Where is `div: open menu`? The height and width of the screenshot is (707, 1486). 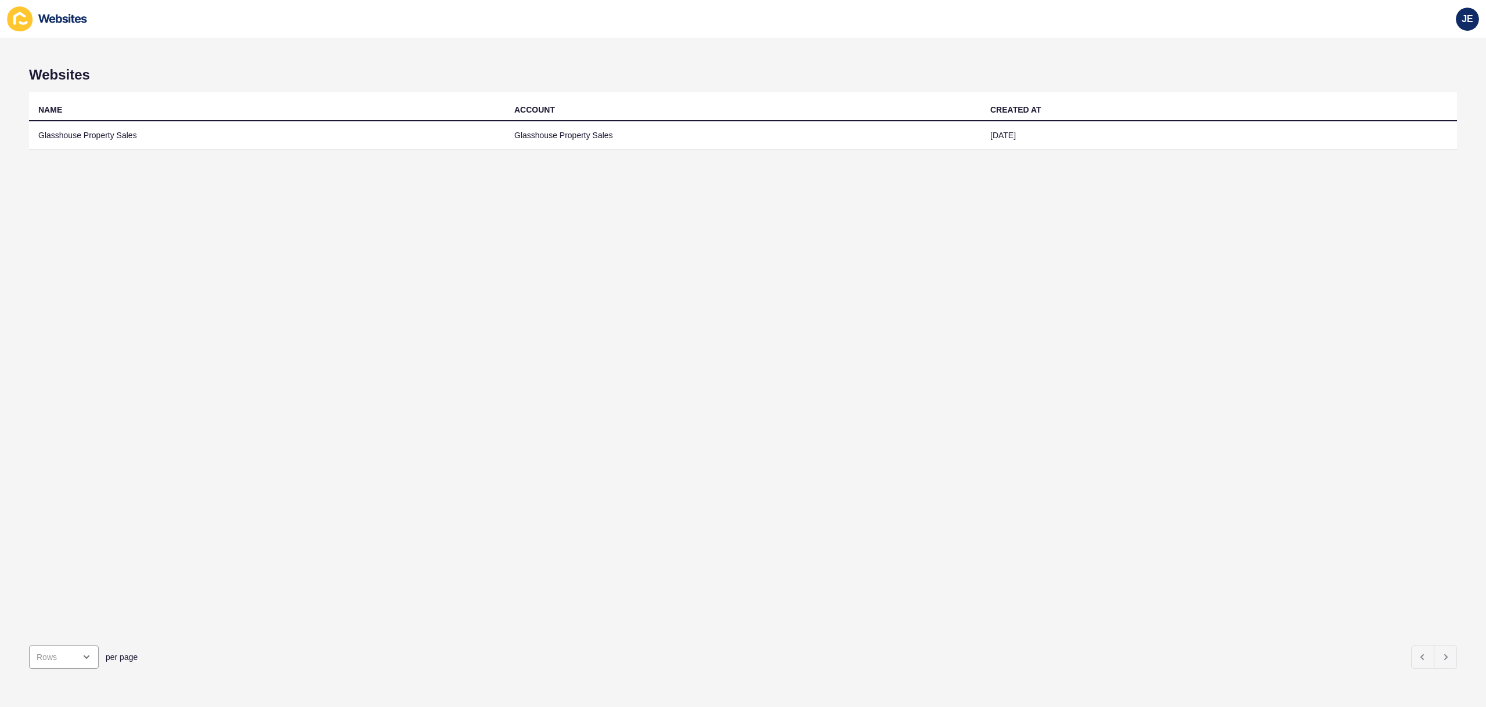
div: open menu is located at coordinates (64, 657).